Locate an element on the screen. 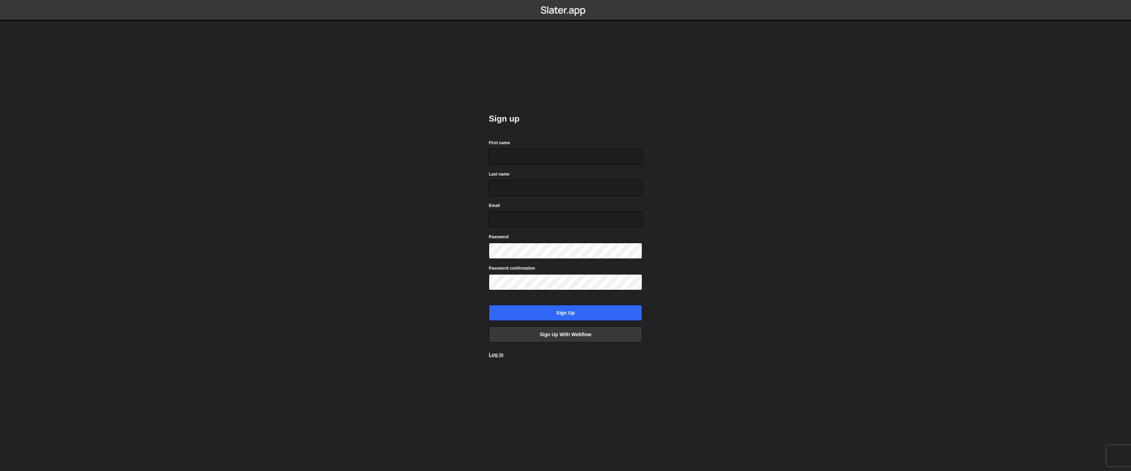 This screenshot has height=471, width=1131. label: Password confirmation is located at coordinates (512, 268).